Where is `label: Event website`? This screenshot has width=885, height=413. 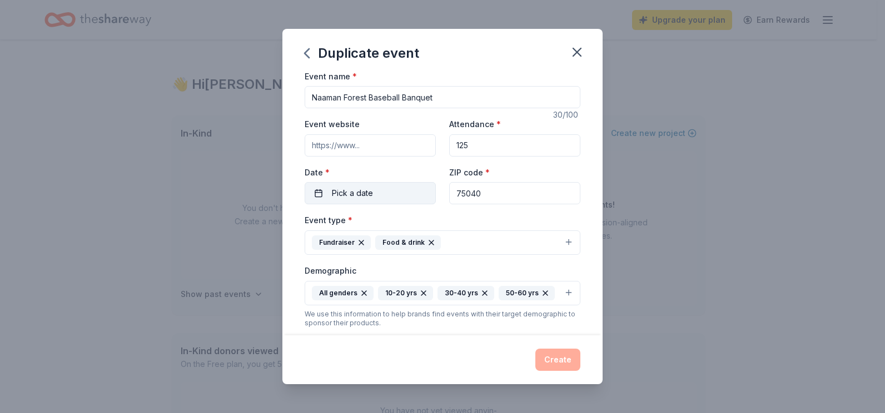 label: Event website is located at coordinates (332, 124).